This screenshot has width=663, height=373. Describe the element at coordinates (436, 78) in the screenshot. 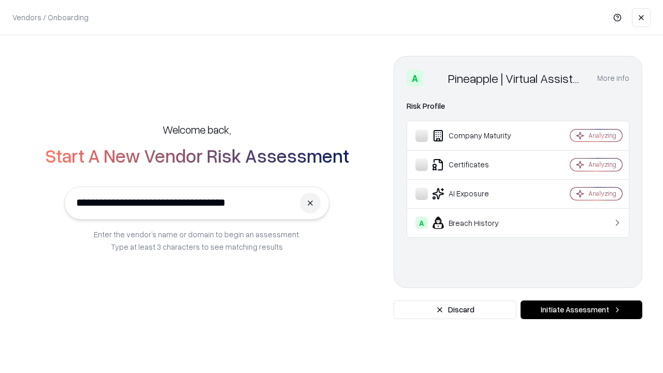

I see `img: Pineapple | Virtual Assistant Agency` at that location.